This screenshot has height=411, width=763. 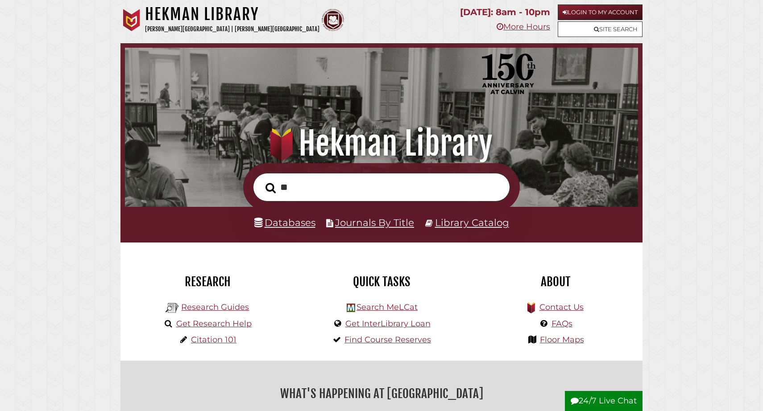 I want to click on a: Login to My Account, so click(x=600, y=12).